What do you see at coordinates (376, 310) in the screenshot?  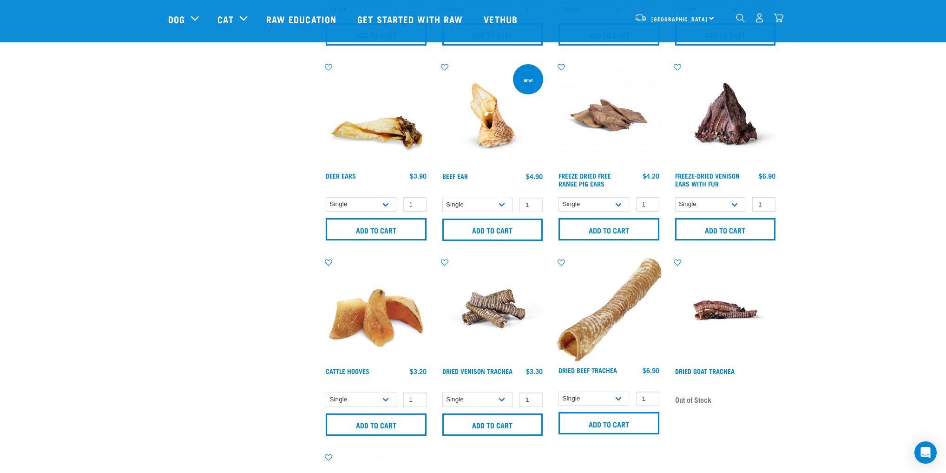 I see `img: Pile Of Cattle Hooves Treats For Dogs` at bounding box center [376, 310].